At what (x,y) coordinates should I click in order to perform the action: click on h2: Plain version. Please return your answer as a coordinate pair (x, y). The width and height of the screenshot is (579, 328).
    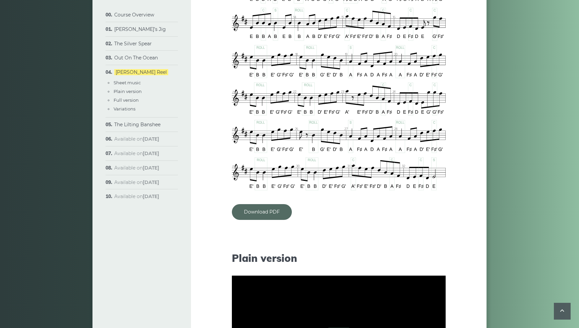
    Looking at the image, I should click on (339, 258).